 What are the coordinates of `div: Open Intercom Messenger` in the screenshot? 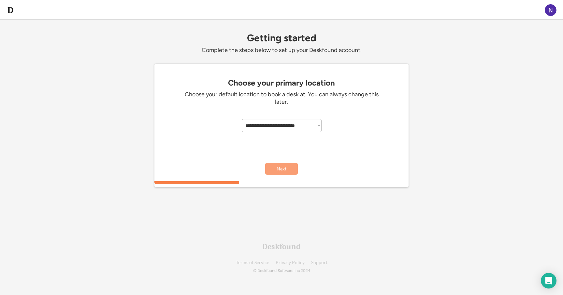 It's located at (548, 281).